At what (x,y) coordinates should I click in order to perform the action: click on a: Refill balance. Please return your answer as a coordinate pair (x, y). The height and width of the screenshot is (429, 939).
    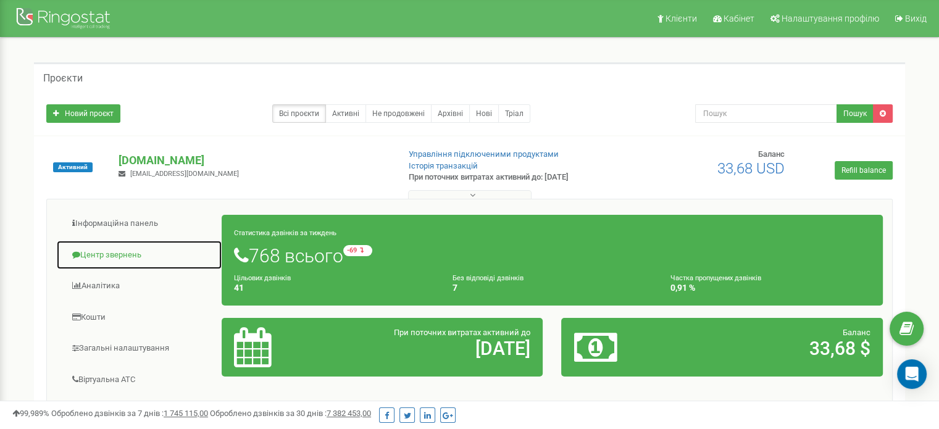
    Looking at the image, I should click on (864, 170).